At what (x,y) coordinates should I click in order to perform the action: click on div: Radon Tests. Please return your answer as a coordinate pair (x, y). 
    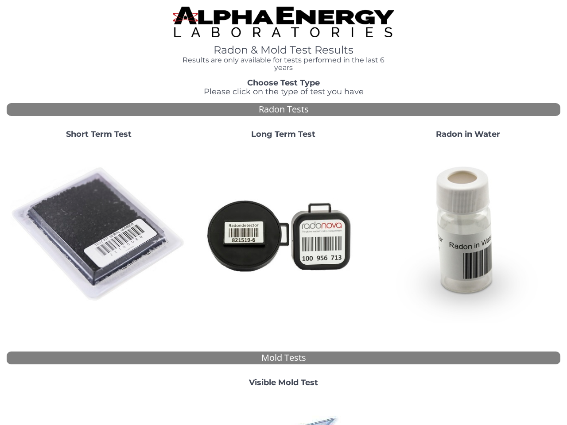
    Looking at the image, I should click on (284, 109).